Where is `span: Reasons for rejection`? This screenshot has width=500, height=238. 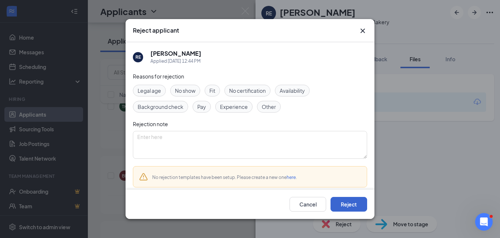
span: Reasons for rejection is located at coordinates (159, 76).